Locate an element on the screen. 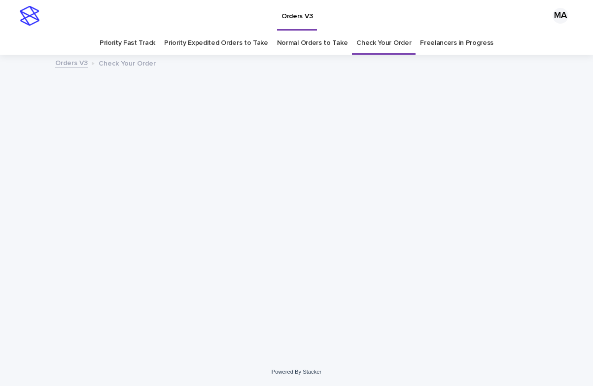 The width and height of the screenshot is (593, 386). a: Normal Orders to Take is located at coordinates (312, 43).